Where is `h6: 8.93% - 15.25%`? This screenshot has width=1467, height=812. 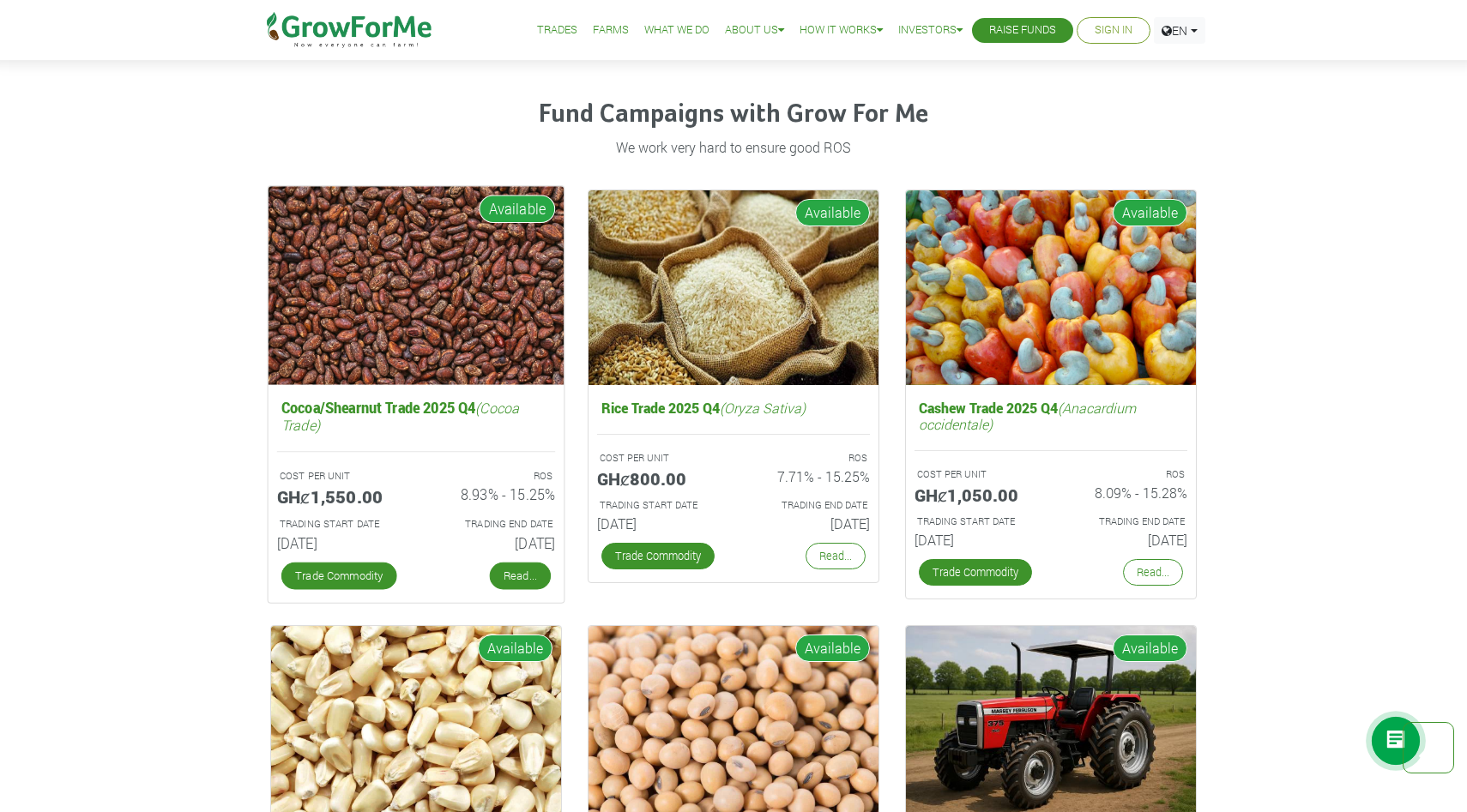
h6: 8.93% - 15.25% is located at coordinates (492, 495).